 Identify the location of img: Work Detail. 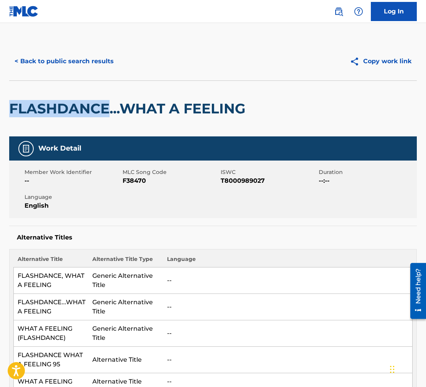
(26, 149).